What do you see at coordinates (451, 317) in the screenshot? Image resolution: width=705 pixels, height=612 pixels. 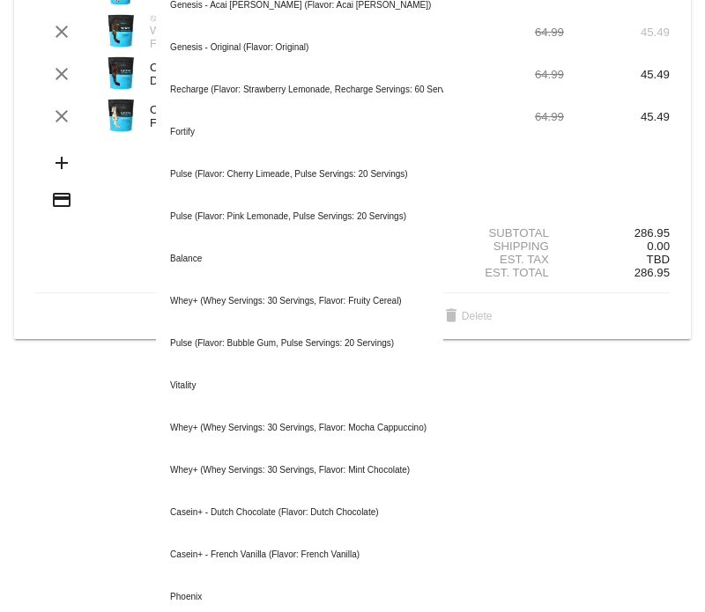 I see `mat-icon: delete` at bounding box center [451, 317].